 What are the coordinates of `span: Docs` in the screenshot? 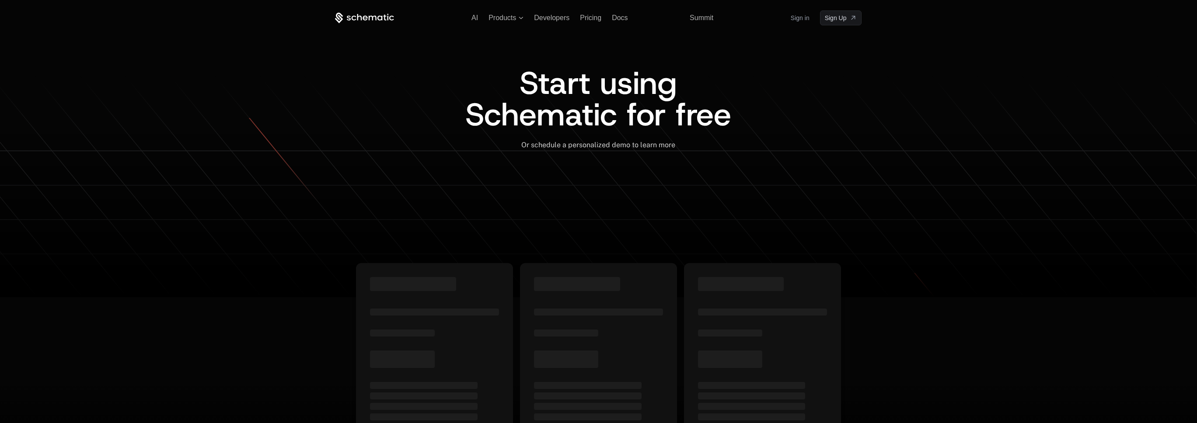 It's located at (620, 17).